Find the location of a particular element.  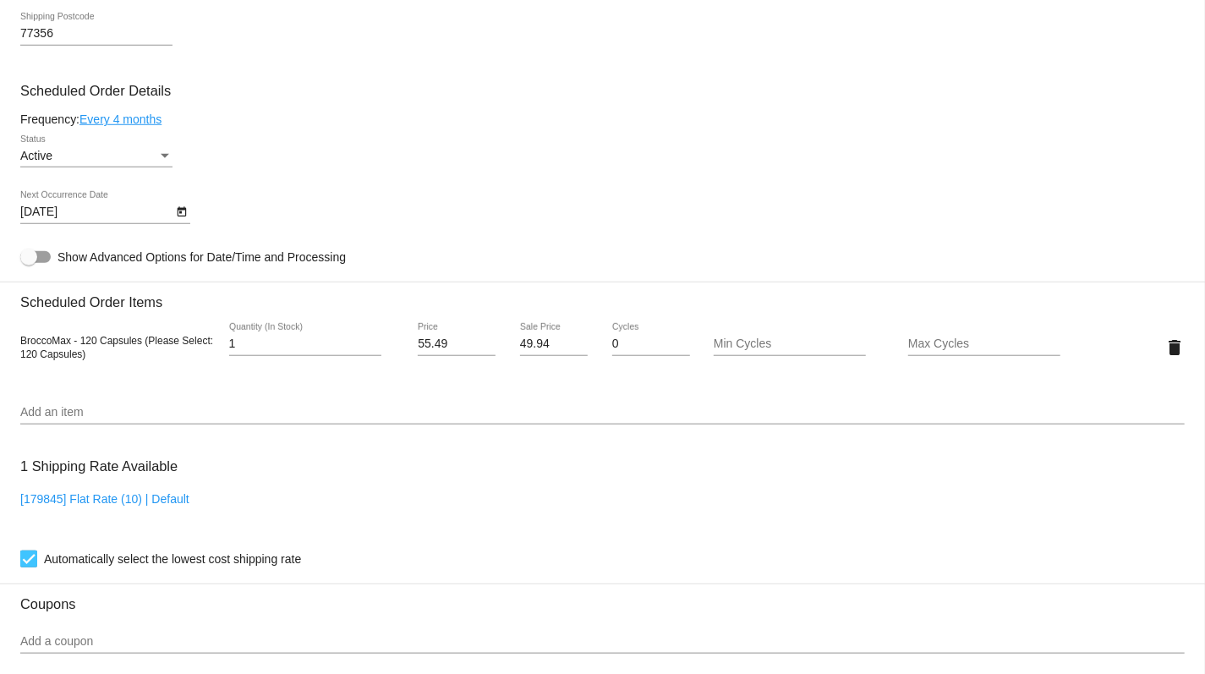

h3: Scheduled Order Items is located at coordinates (602, 296).